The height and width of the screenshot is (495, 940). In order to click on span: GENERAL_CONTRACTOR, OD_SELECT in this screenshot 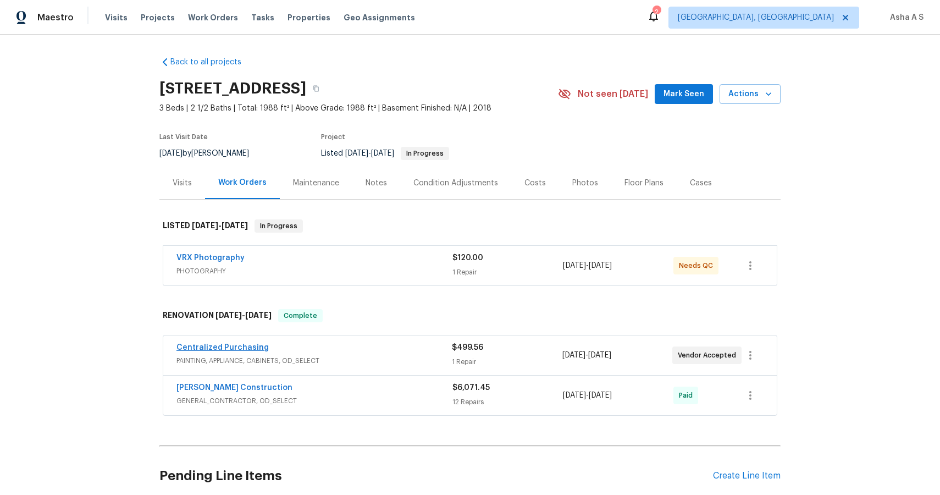, I will do `click(314, 401)`.